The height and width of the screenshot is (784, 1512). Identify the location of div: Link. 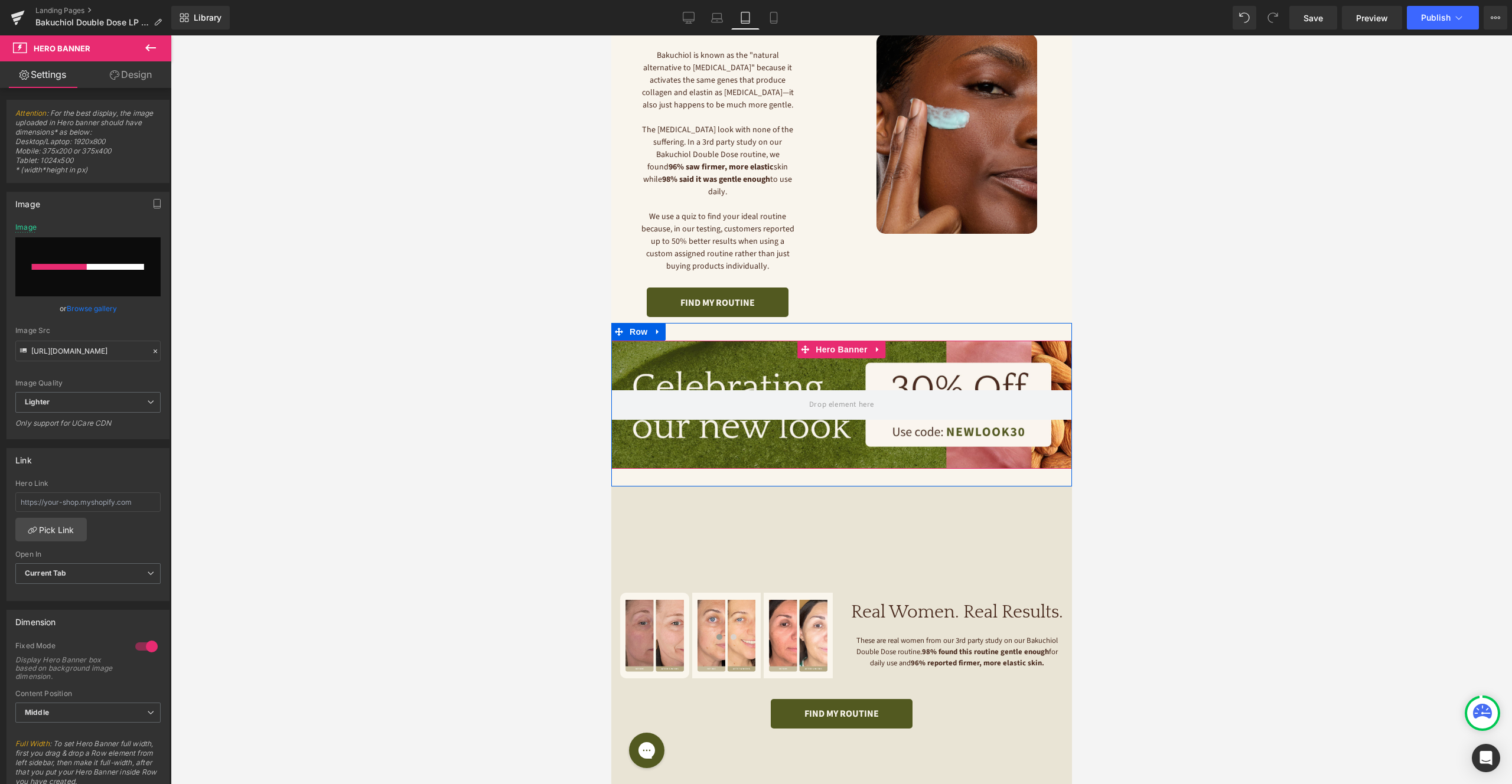
(24, 457).